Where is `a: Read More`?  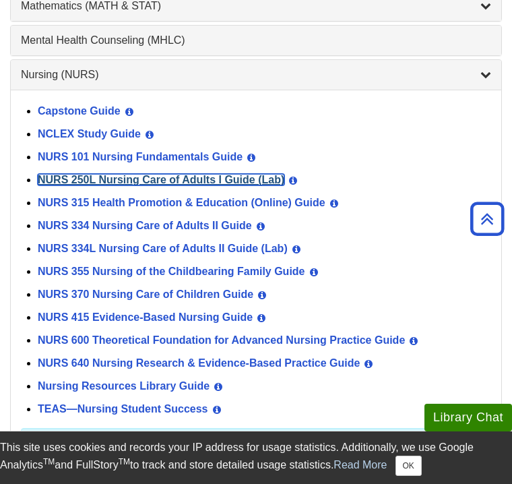 a: Read More is located at coordinates (360, 464).